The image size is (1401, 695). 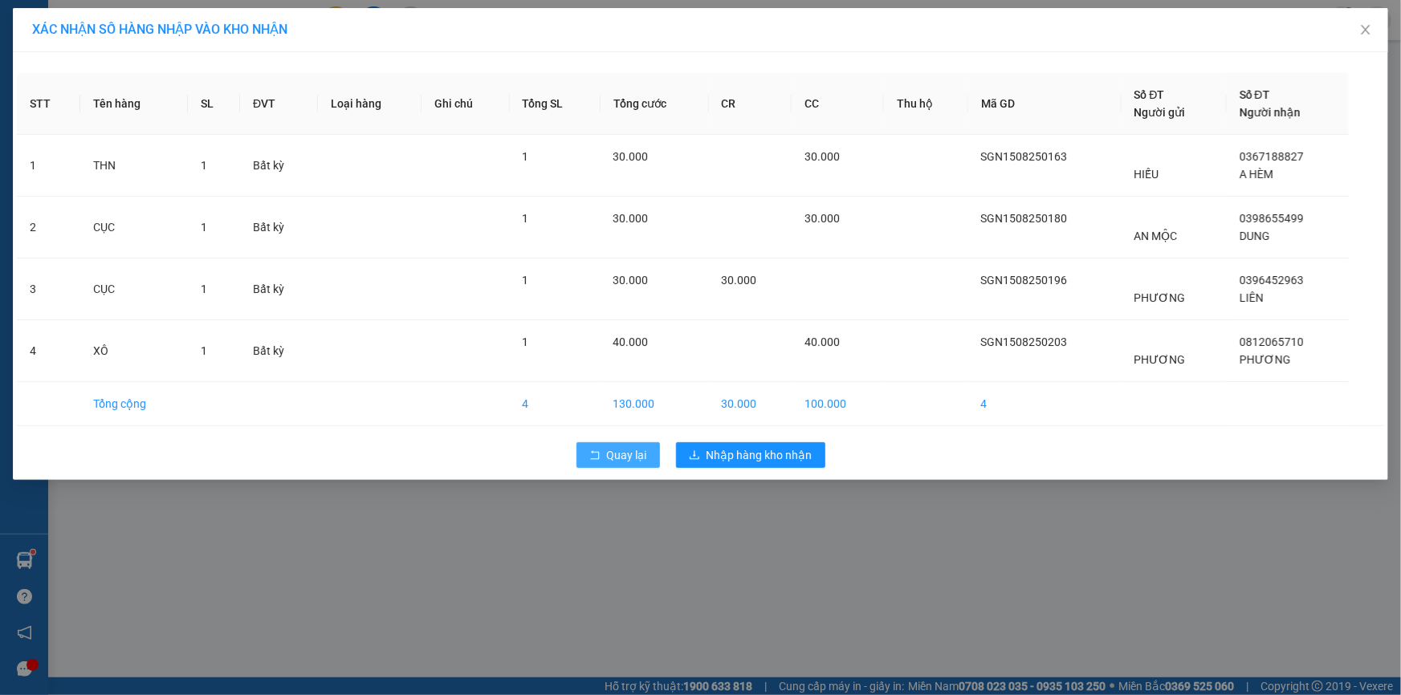 I want to click on span: Quay lại, so click(x=627, y=455).